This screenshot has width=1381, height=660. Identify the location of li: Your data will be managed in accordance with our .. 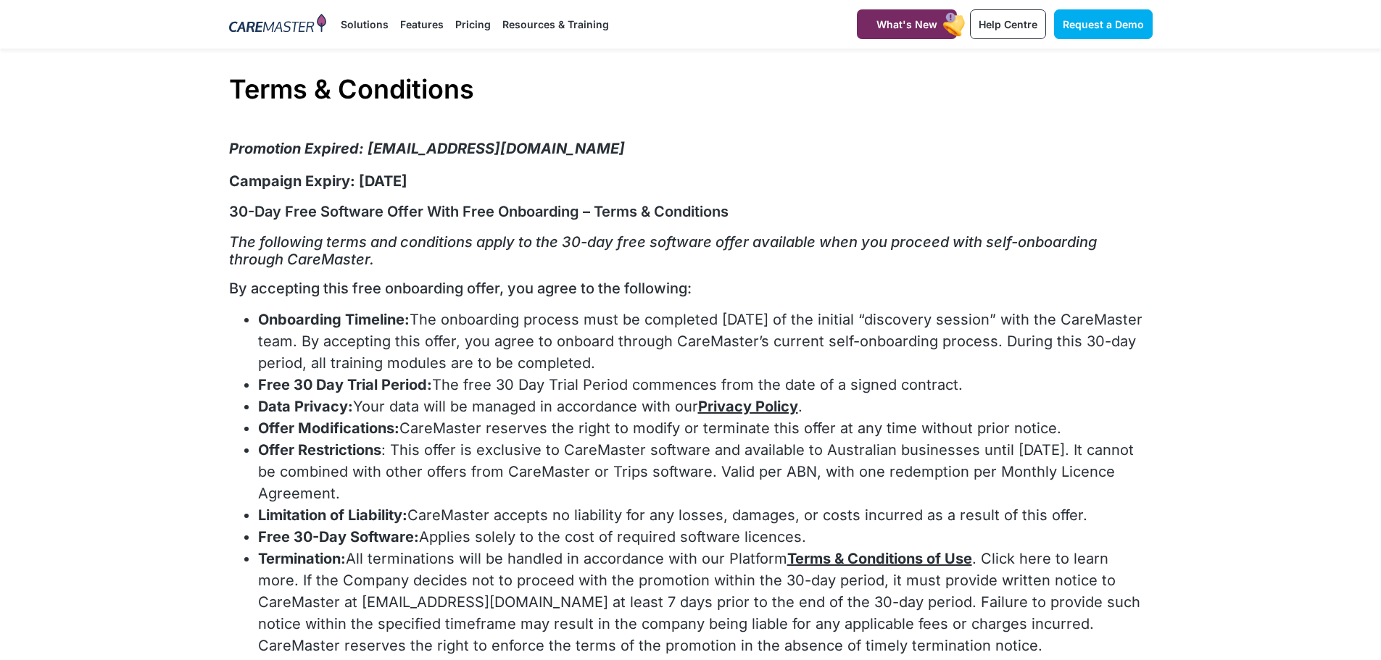
(705, 407).